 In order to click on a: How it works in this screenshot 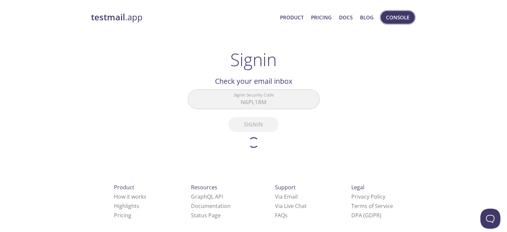, I will do `click(130, 196)`.